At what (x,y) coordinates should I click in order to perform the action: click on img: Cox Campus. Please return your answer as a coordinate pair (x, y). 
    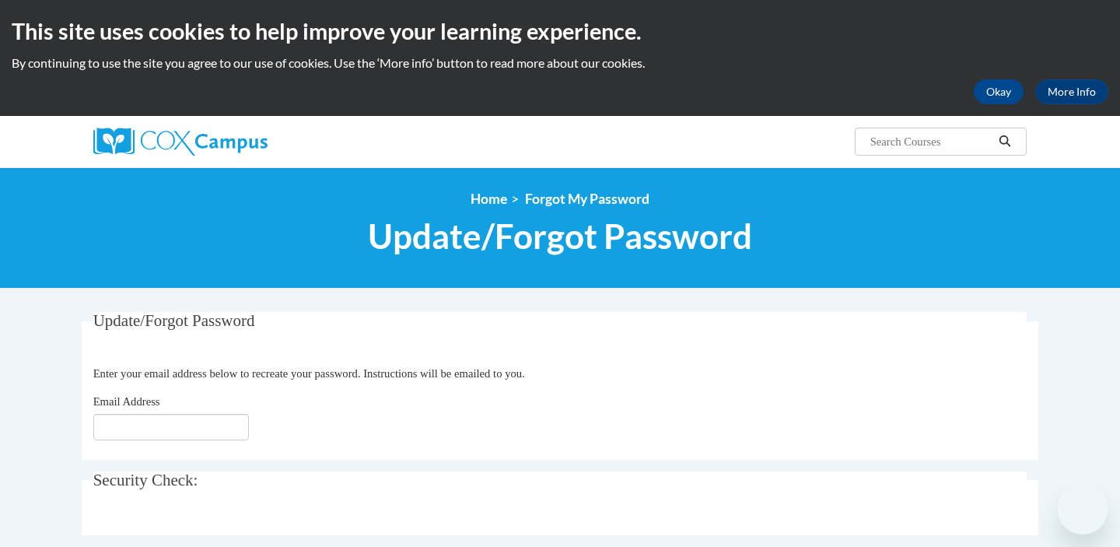
    Looking at the image, I should click on (180, 142).